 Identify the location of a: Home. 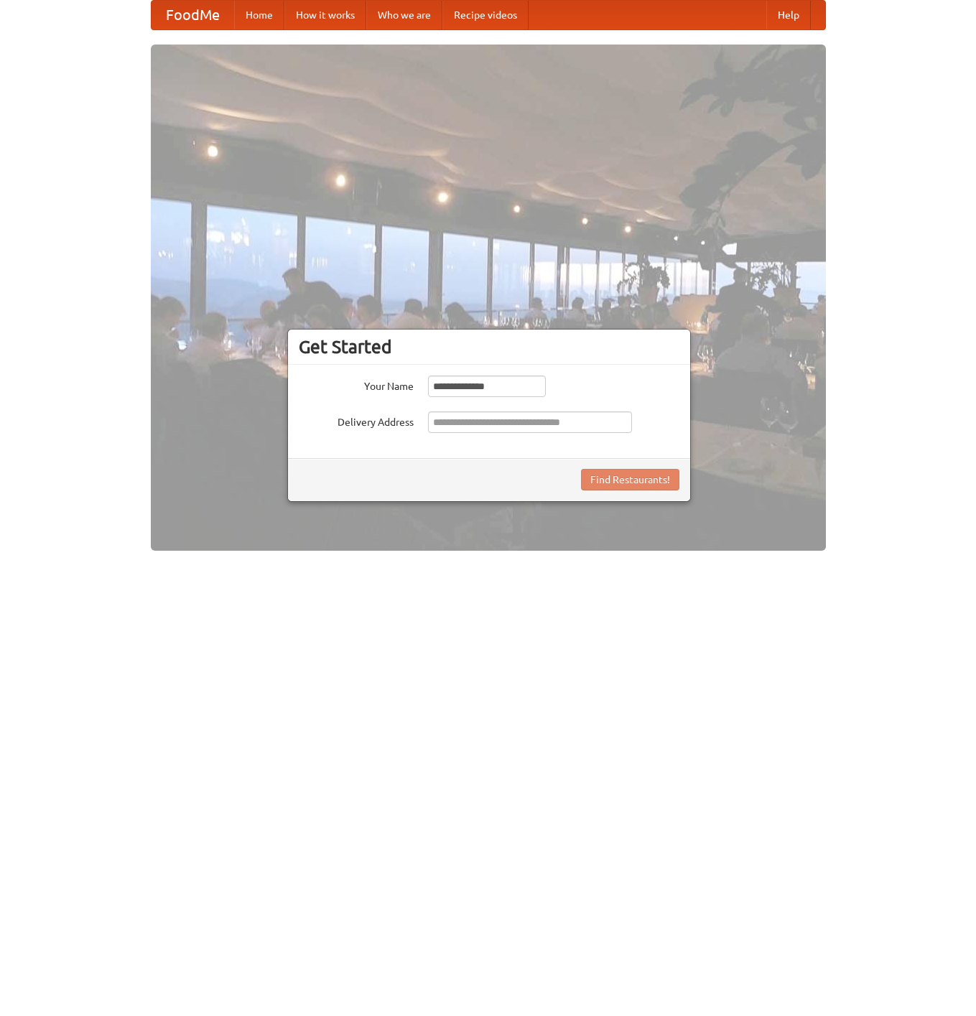
(259, 15).